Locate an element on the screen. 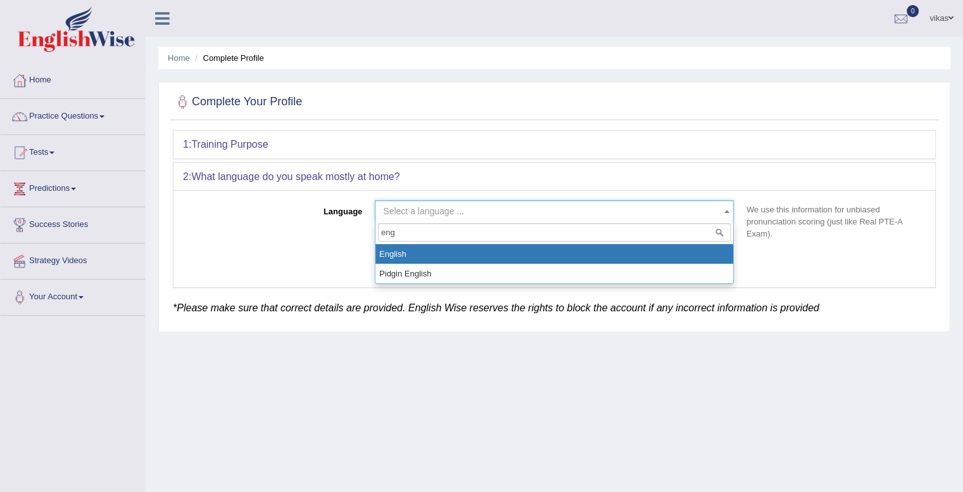  h2: Complete Your Profile is located at coordinates (238, 102).